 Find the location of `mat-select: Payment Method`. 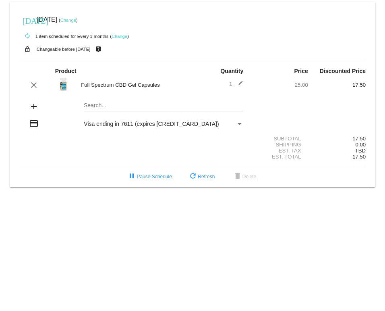

mat-select: Payment Method is located at coordinates (164, 124).